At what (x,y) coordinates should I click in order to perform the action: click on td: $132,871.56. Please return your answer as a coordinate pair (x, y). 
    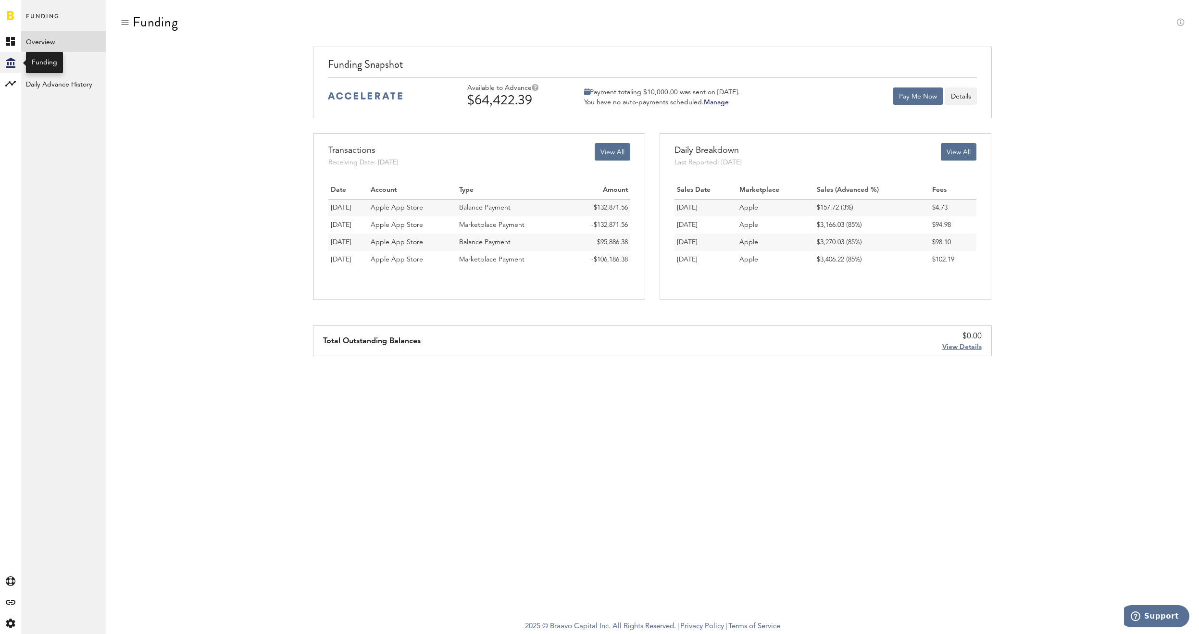
    Looking at the image, I should click on (598, 208).